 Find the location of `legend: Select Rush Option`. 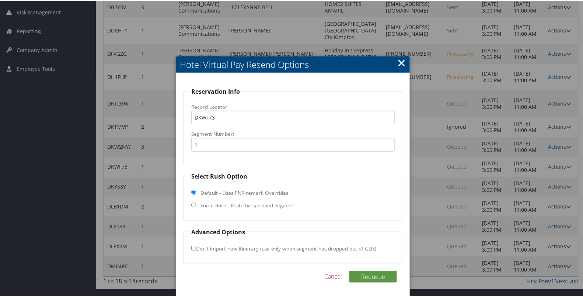

legend: Select Rush Option is located at coordinates (219, 175).